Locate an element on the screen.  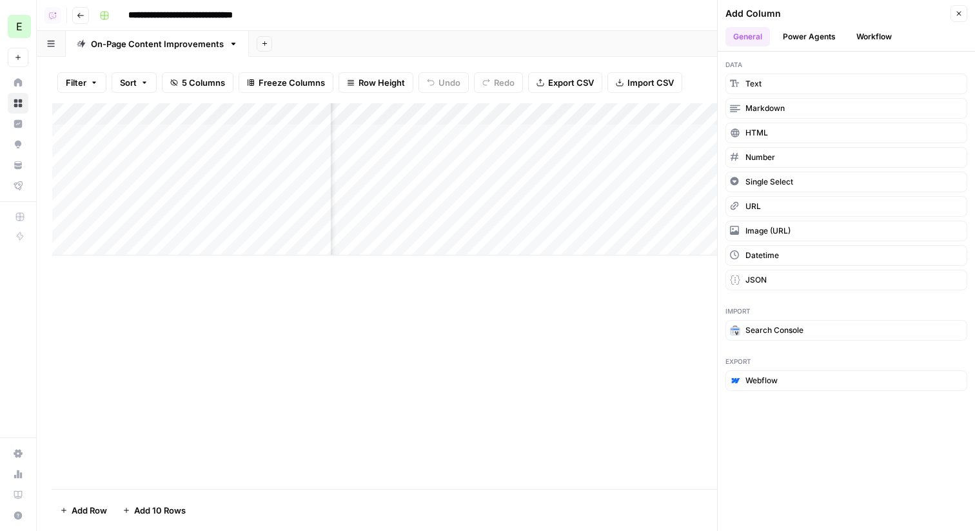
button: Add 10 Rows is located at coordinates (154, 510).